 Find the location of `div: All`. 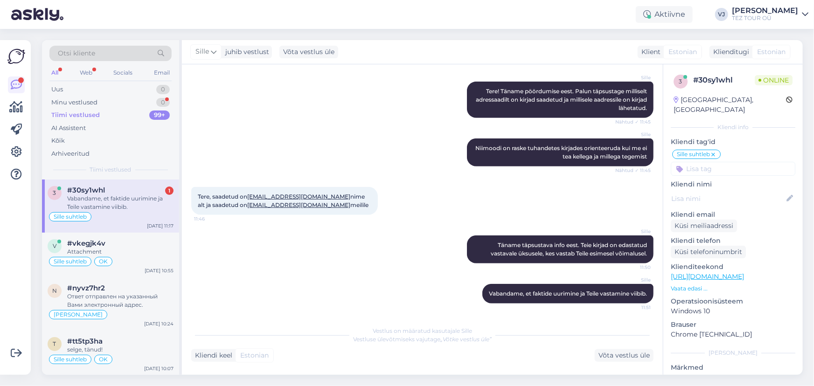

div: All is located at coordinates (55, 73).